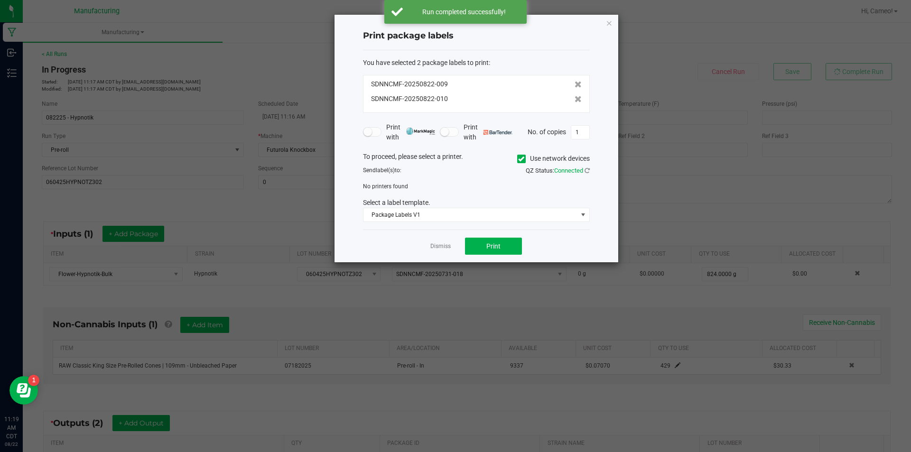 This screenshot has width=911, height=452. Describe the element at coordinates (409, 99) in the screenshot. I see `span: SDNNCMF-20250822-010` at that location.